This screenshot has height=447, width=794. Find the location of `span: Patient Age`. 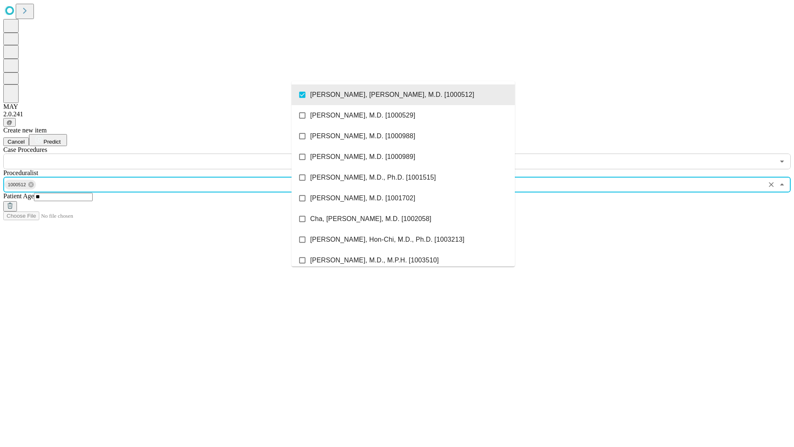

span: Patient Age is located at coordinates (19, 196).